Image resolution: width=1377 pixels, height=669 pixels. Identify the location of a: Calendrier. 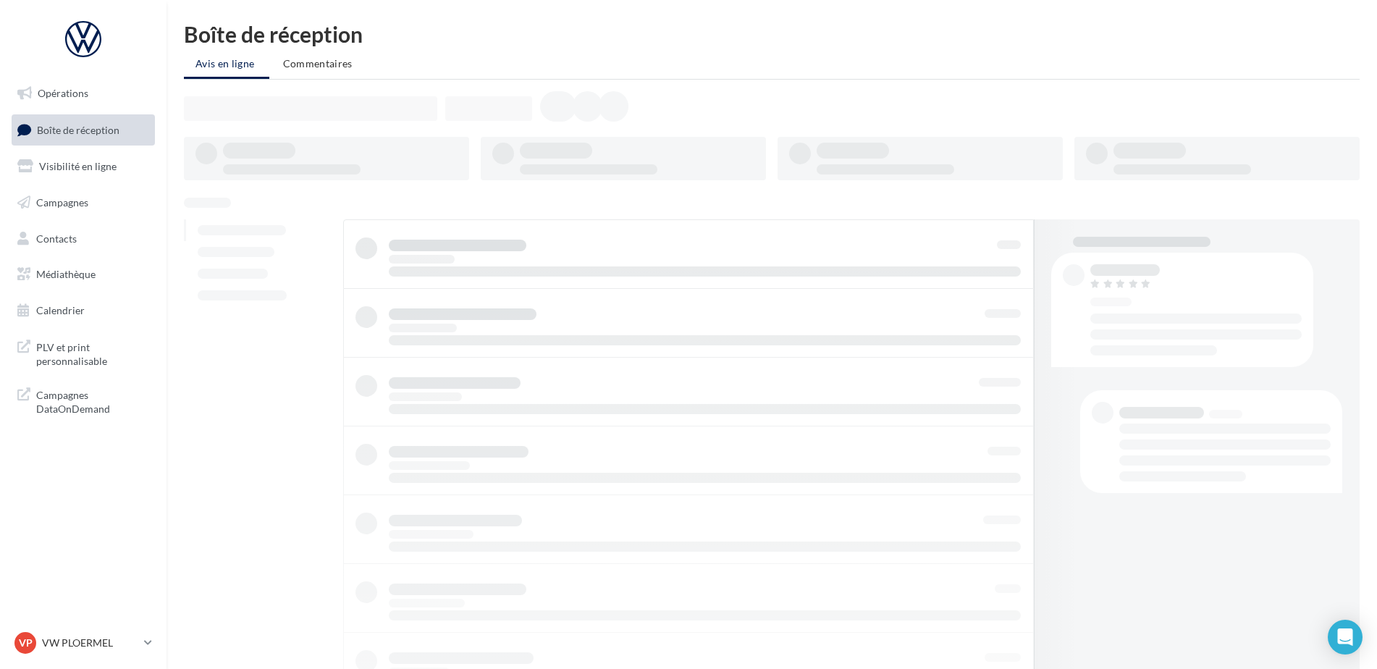
(83, 311).